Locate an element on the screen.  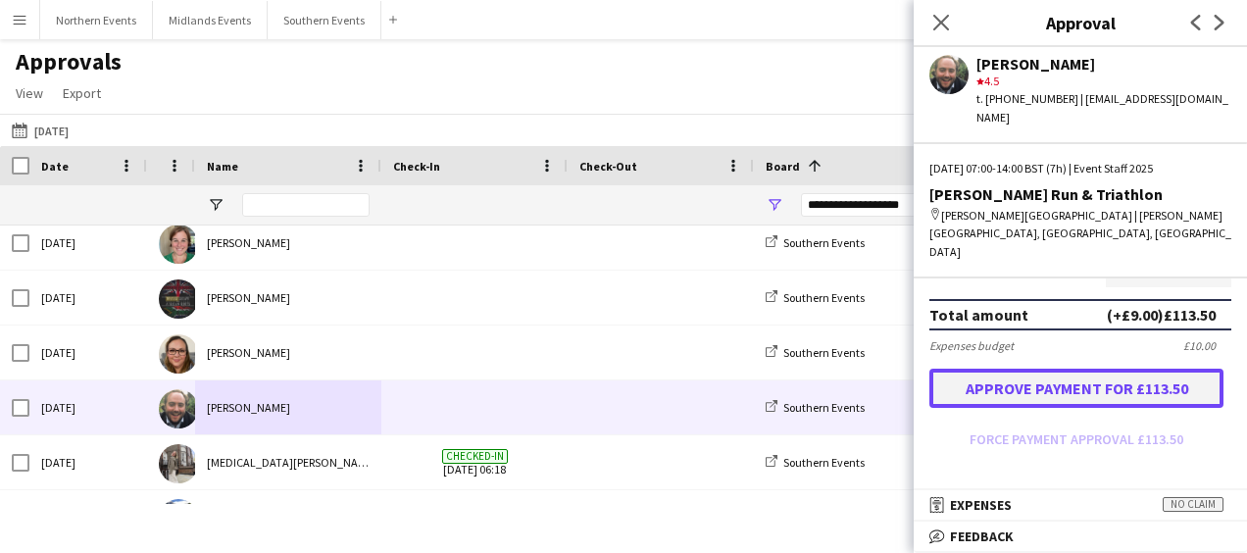
span: No claim is located at coordinates (1193, 504).